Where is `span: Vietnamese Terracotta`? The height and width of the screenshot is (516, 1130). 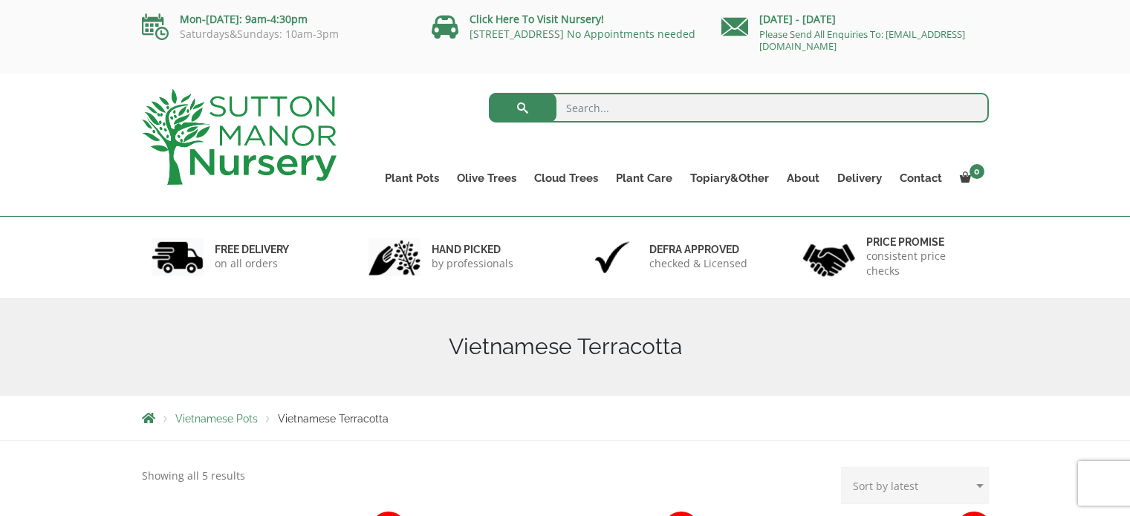
span: Vietnamese Terracotta is located at coordinates (333, 419).